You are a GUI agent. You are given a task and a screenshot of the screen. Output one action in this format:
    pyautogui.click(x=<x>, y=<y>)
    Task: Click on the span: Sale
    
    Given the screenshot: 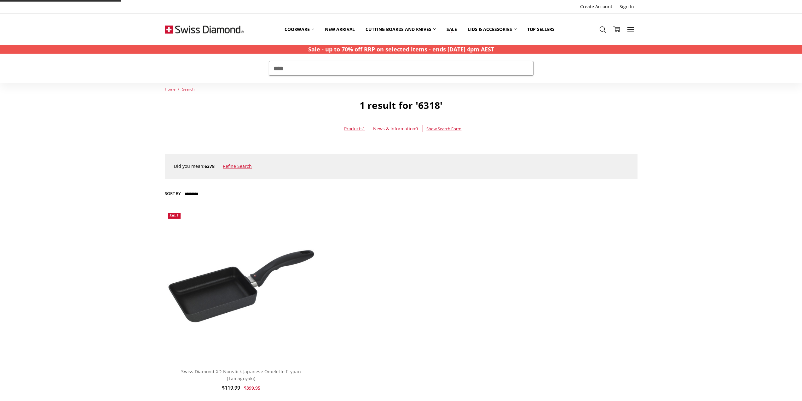 What is the action you would take?
    pyautogui.click(x=174, y=215)
    